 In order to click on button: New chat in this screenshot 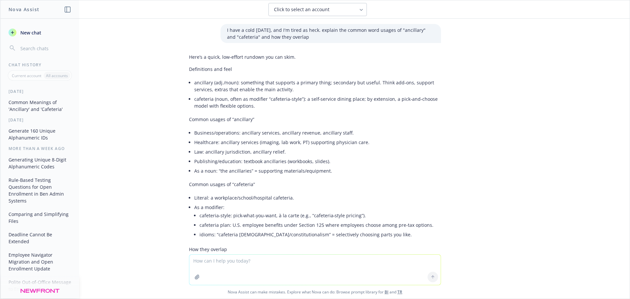, I will do `click(40, 32)`.